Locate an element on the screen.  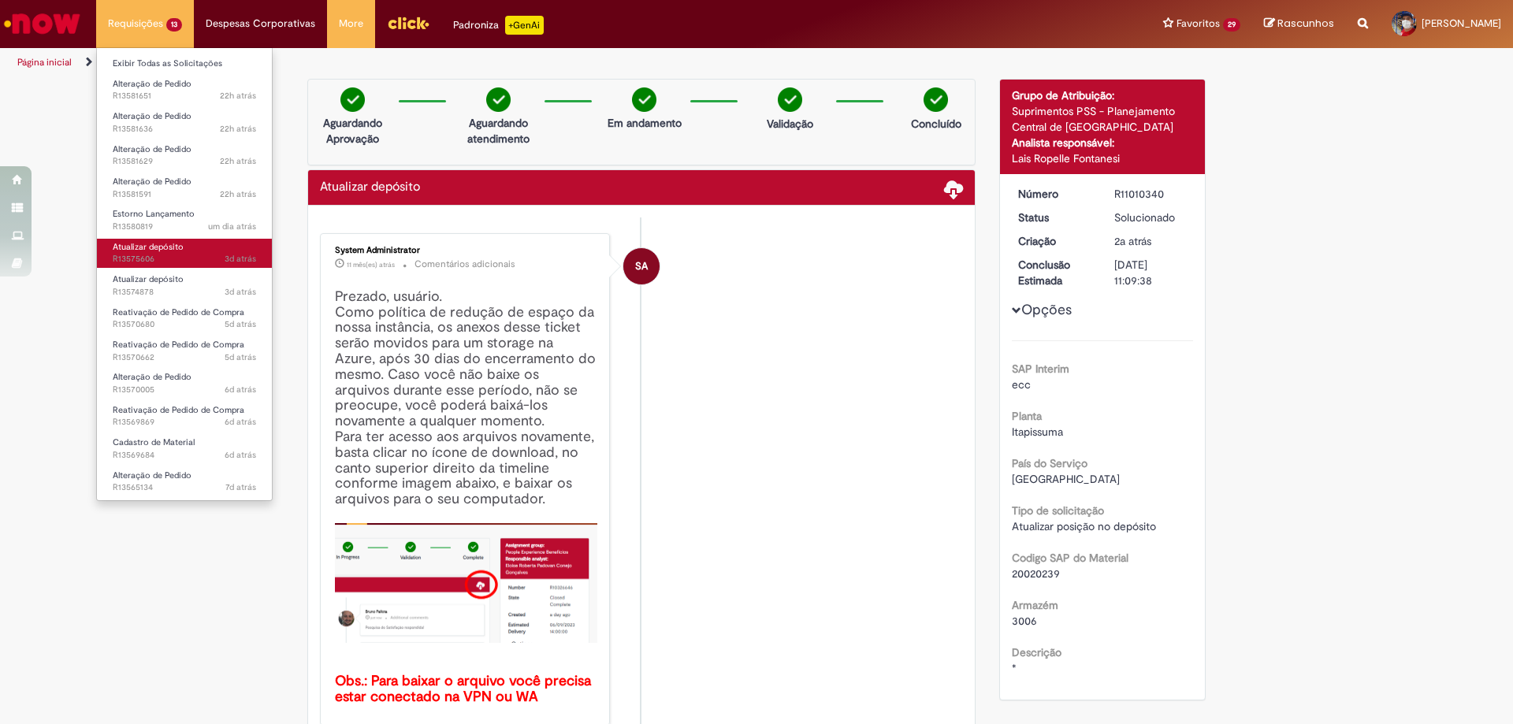
p: Concluído is located at coordinates (936, 124).